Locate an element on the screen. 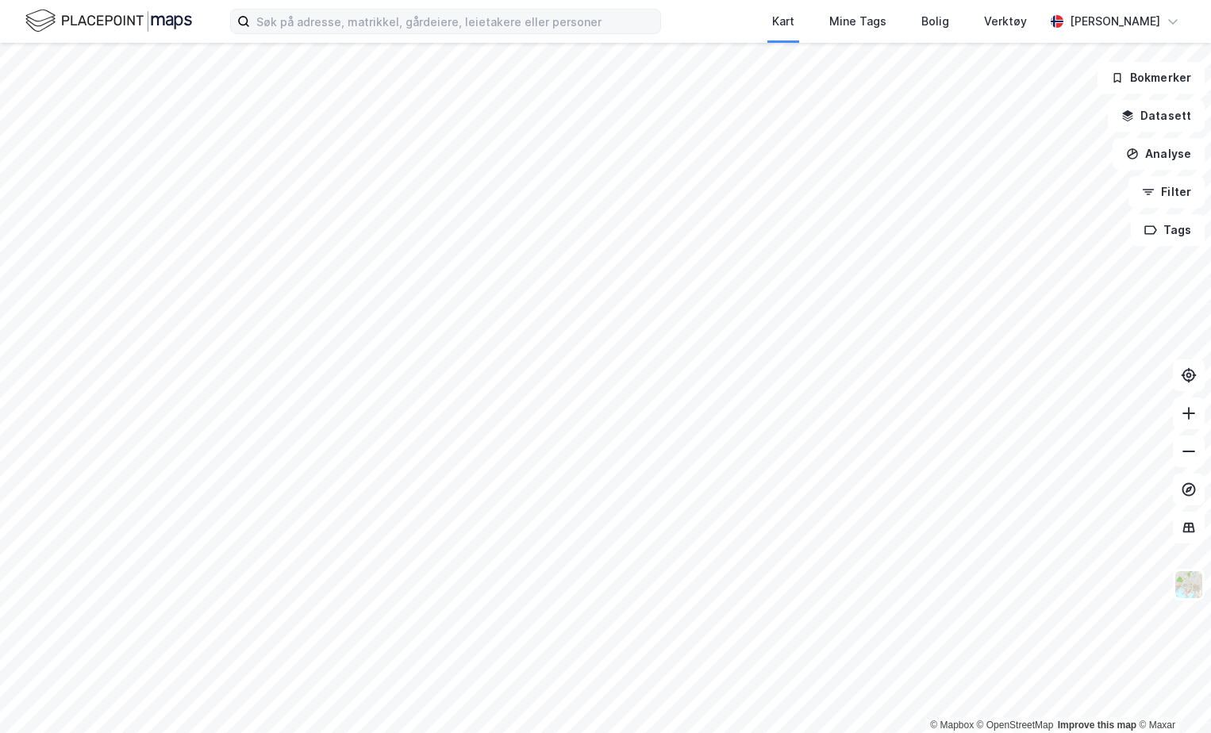 The image size is (1211, 733). img: Z is located at coordinates (1189, 585).